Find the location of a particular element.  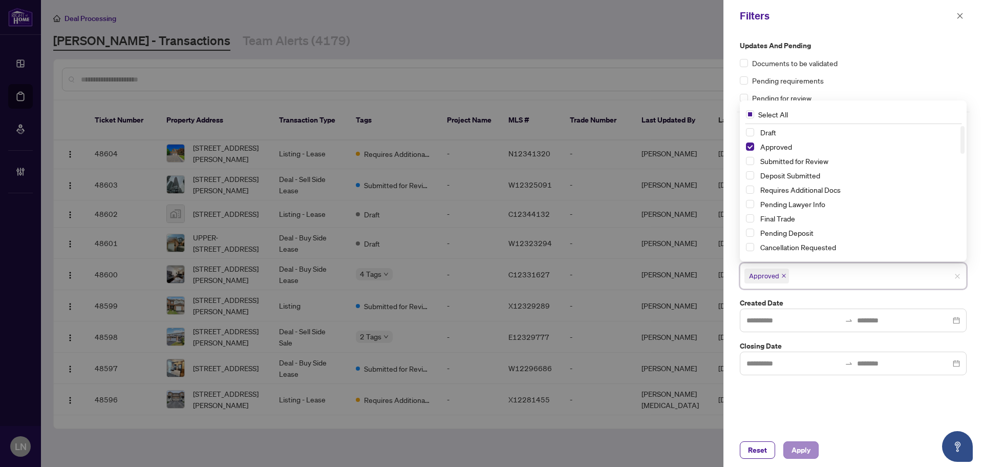

span: Select Draft is located at coordinates (750, 132).